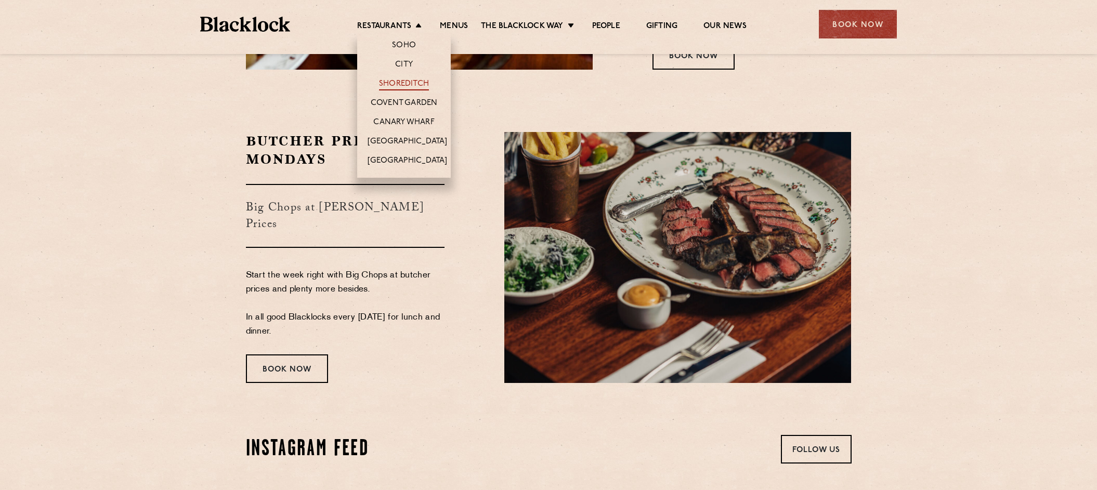  I want to click on a: Restaurants, so click(384, 27).